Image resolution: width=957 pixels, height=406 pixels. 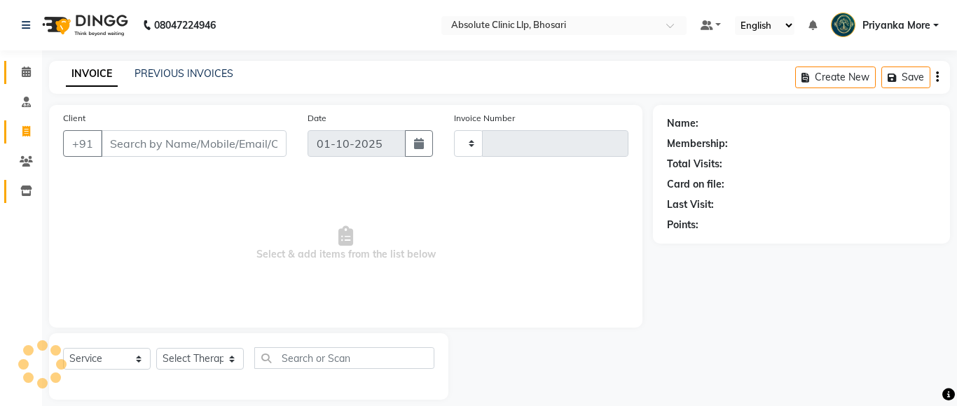 What do you see at coordinates (484, 118) in the screenshot?
I see `label: Invoice Number` at bounding box center [484, 118].